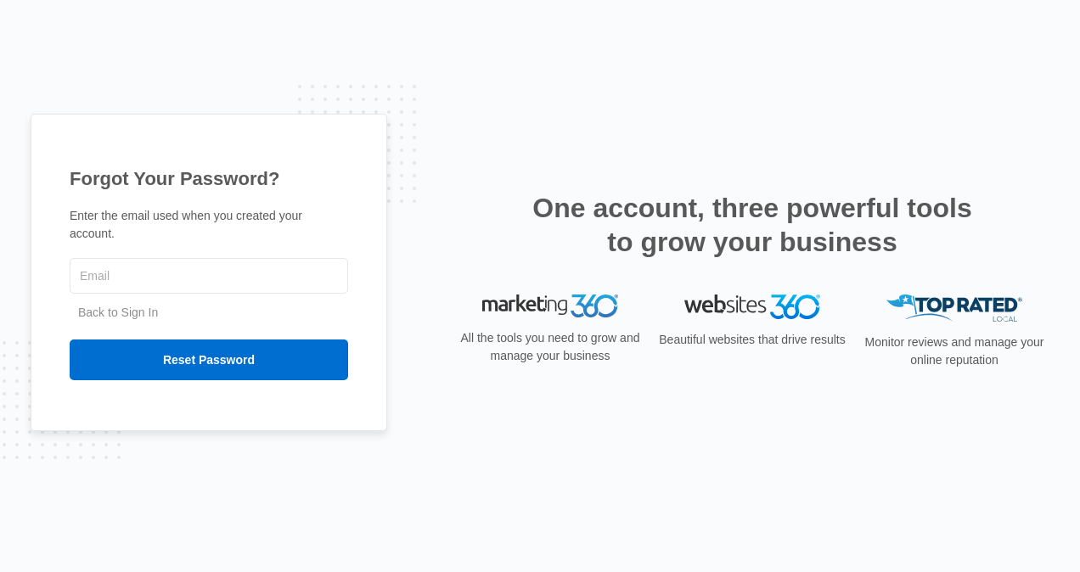 The width and height of the screenshot is (1080, 572). What do you see at coordinates (954, 308) in the screenshot?
I see `img: Top Rated Local` at bounding box center [954, 308].